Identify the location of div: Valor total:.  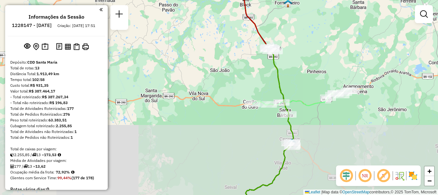
(56, 91).